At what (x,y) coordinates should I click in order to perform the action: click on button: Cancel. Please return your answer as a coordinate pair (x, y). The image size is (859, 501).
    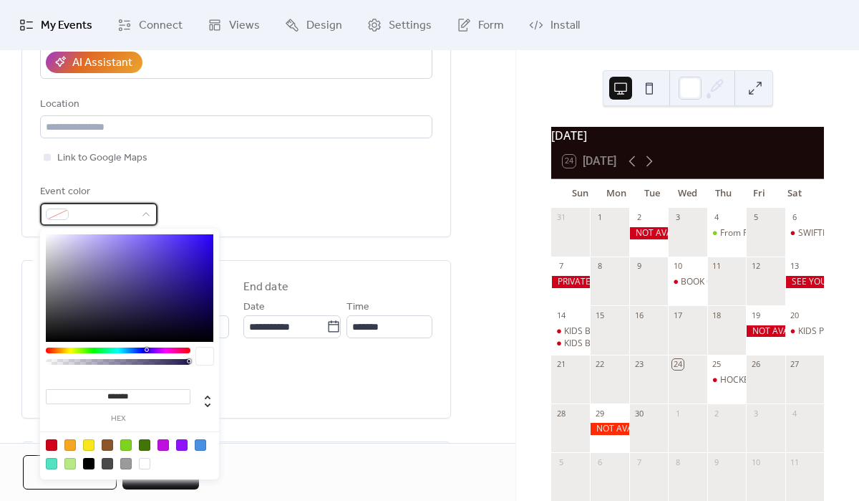
    Looking at the image, I should click on (69, 472).